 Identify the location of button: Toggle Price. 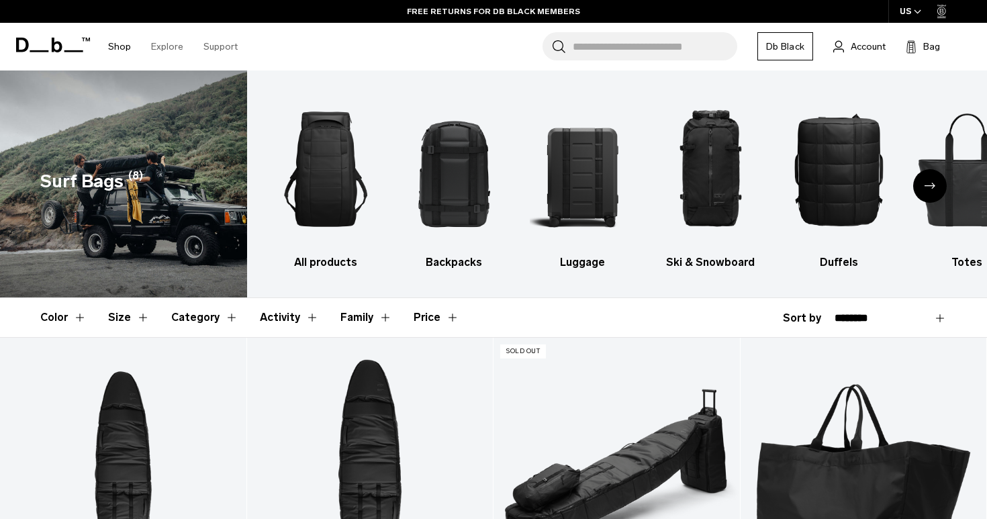
(436, 318).